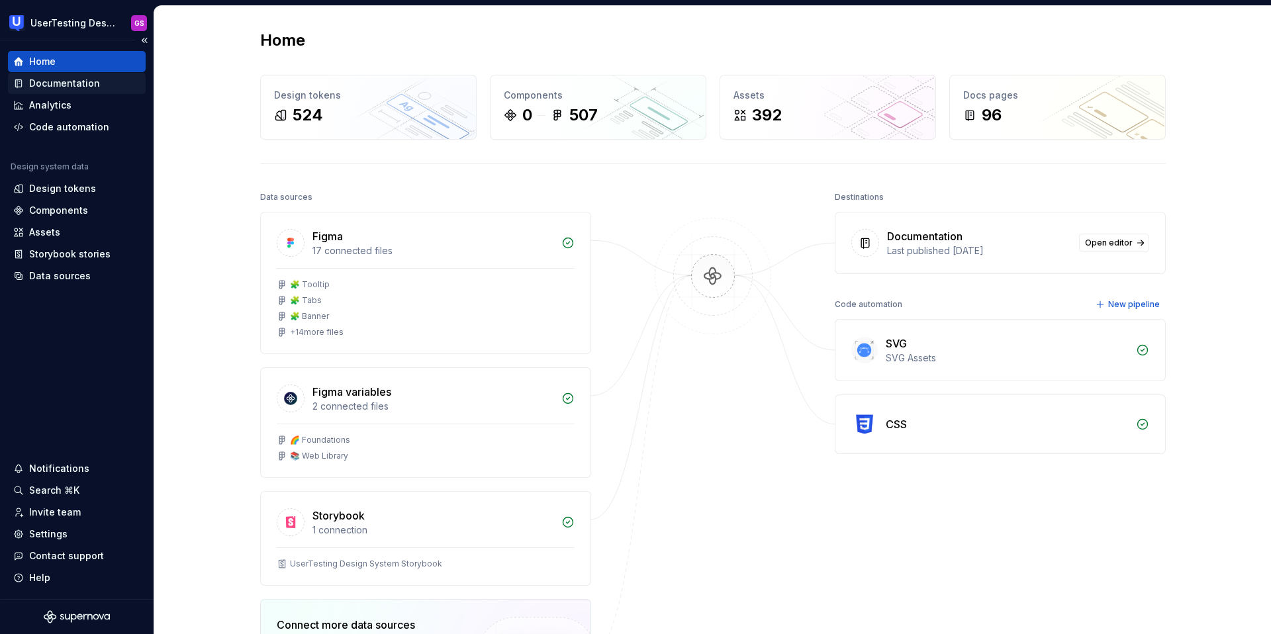  I want to click on button: Notifications, so click(77, 469).